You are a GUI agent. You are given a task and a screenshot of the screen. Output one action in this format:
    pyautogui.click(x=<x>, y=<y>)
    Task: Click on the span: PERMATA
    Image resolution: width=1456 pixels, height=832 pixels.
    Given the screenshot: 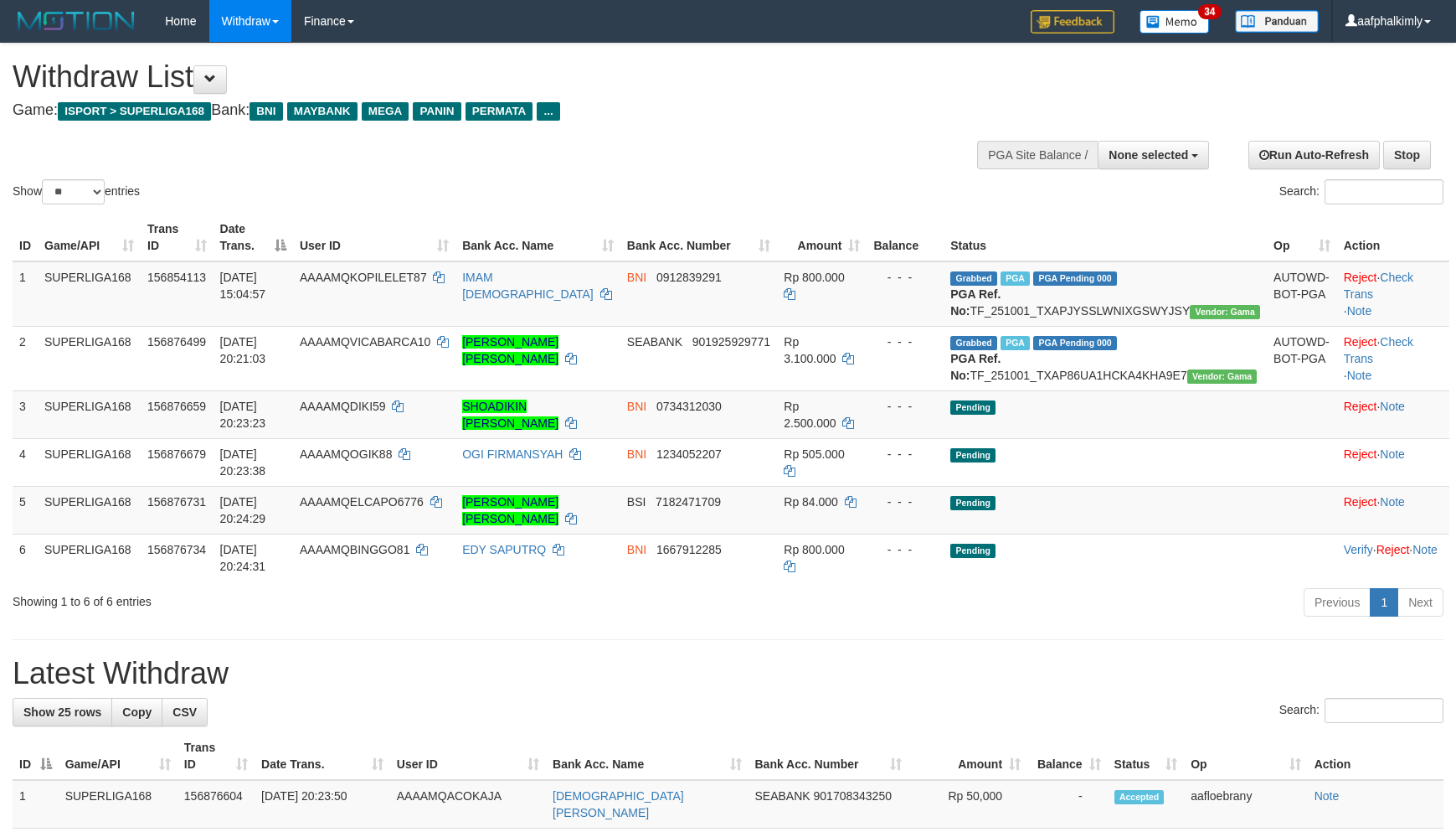 What is the action you would take?
    pyautogui.click(x=499, y=111)
    